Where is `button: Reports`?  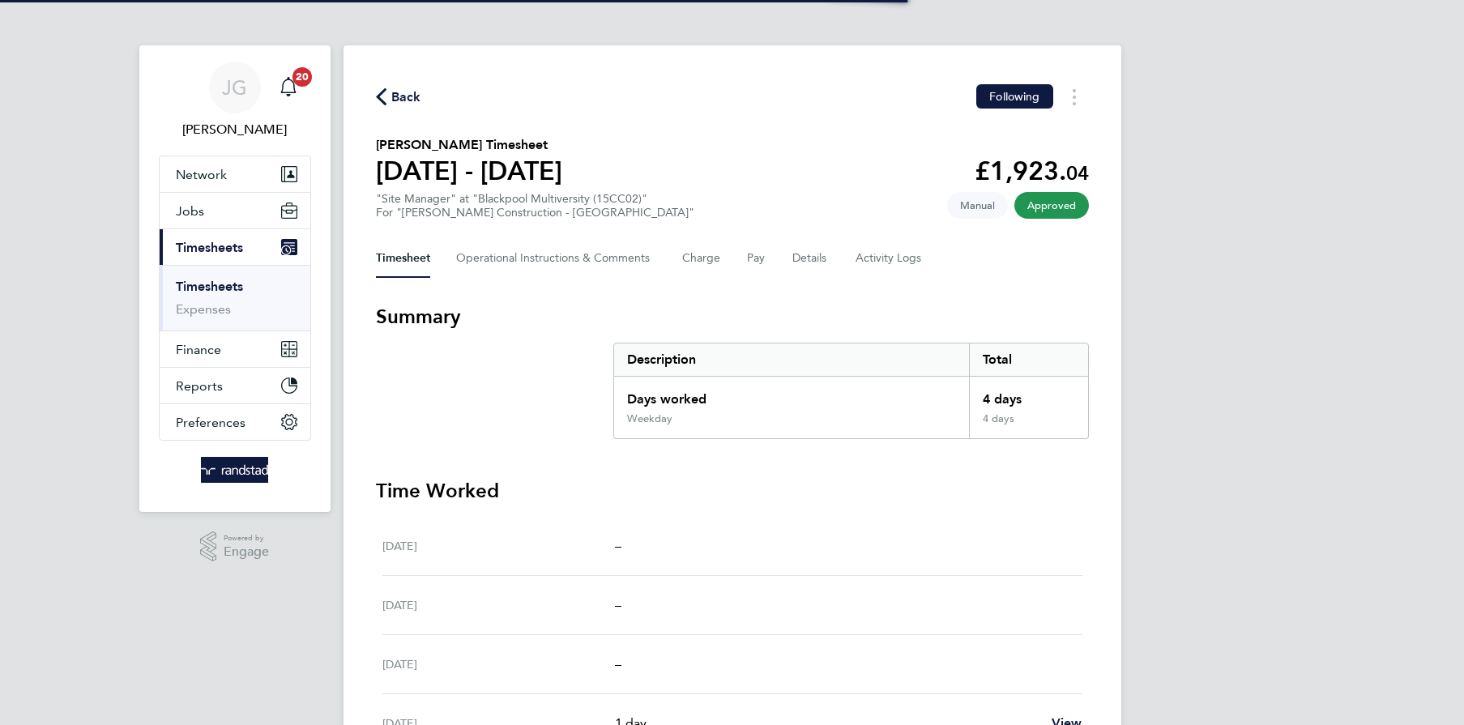
button: Reports is located at coordinates (235, 386).